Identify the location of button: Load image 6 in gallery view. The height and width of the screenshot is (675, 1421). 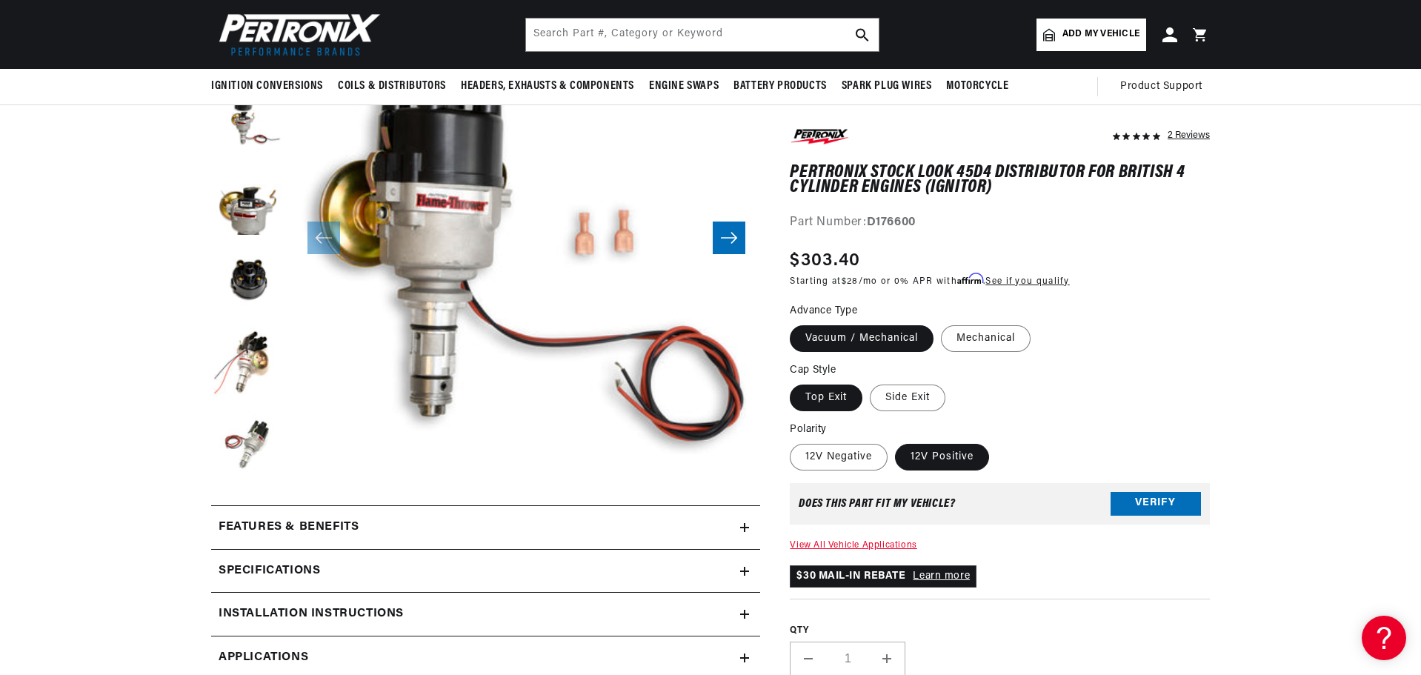
(248, 445).